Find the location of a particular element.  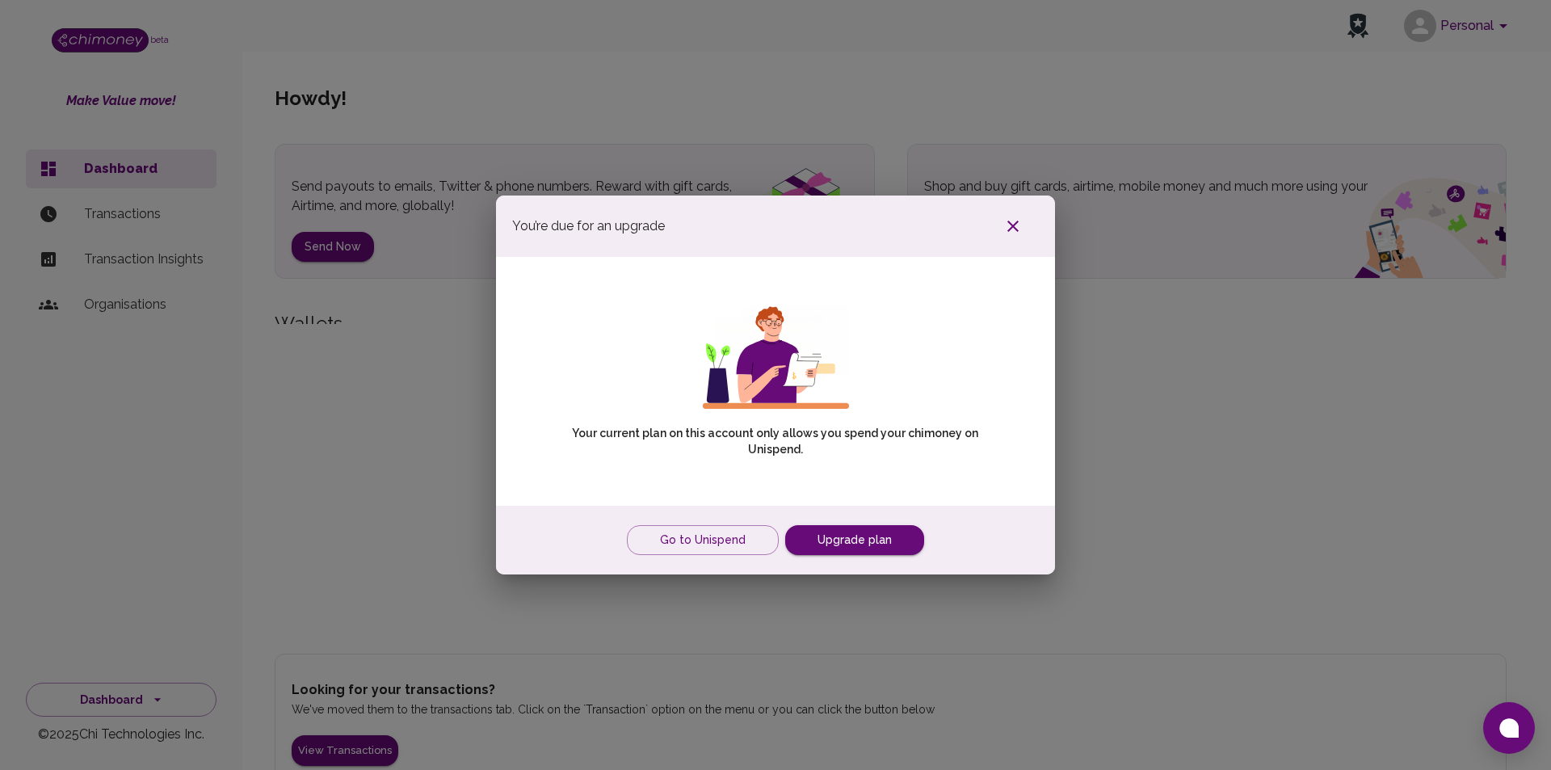

span: You’re due for an upgrade is located at coordinates (588, 226).